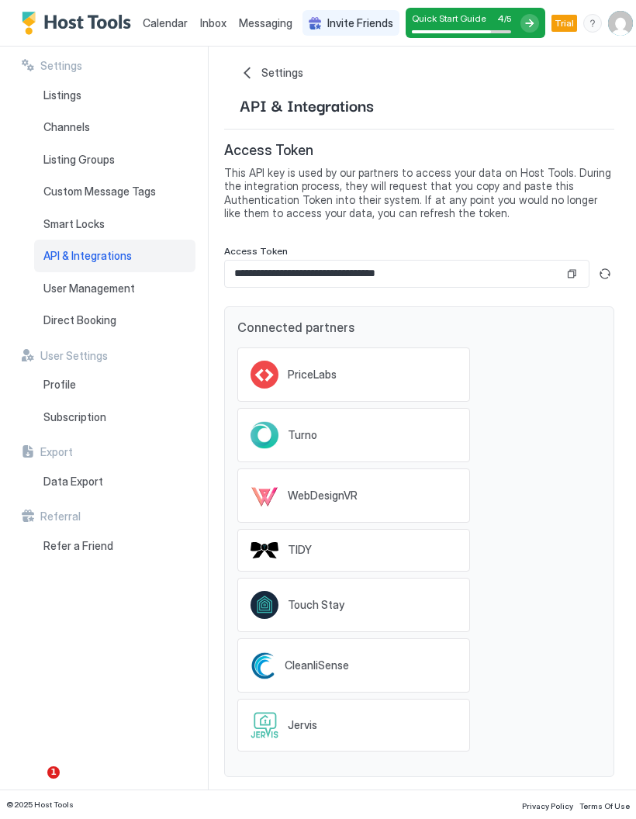 Image resolution: width=636 pixels, height=819 pixels. I want to click on span: Smart Locks, so click(74, 224).